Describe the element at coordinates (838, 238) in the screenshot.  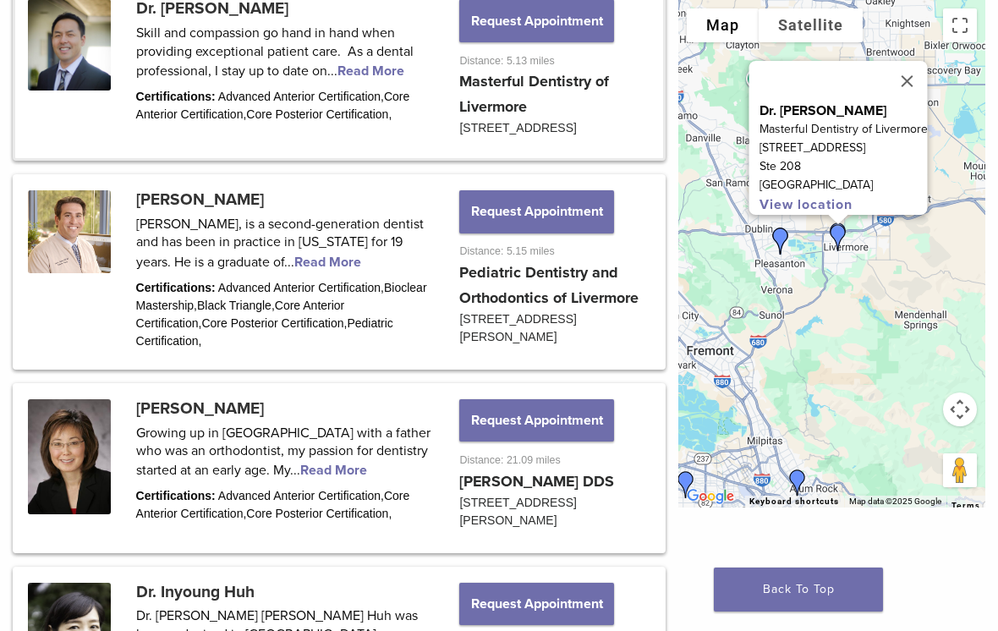
I see `div: Dr. John Chan` at that location.